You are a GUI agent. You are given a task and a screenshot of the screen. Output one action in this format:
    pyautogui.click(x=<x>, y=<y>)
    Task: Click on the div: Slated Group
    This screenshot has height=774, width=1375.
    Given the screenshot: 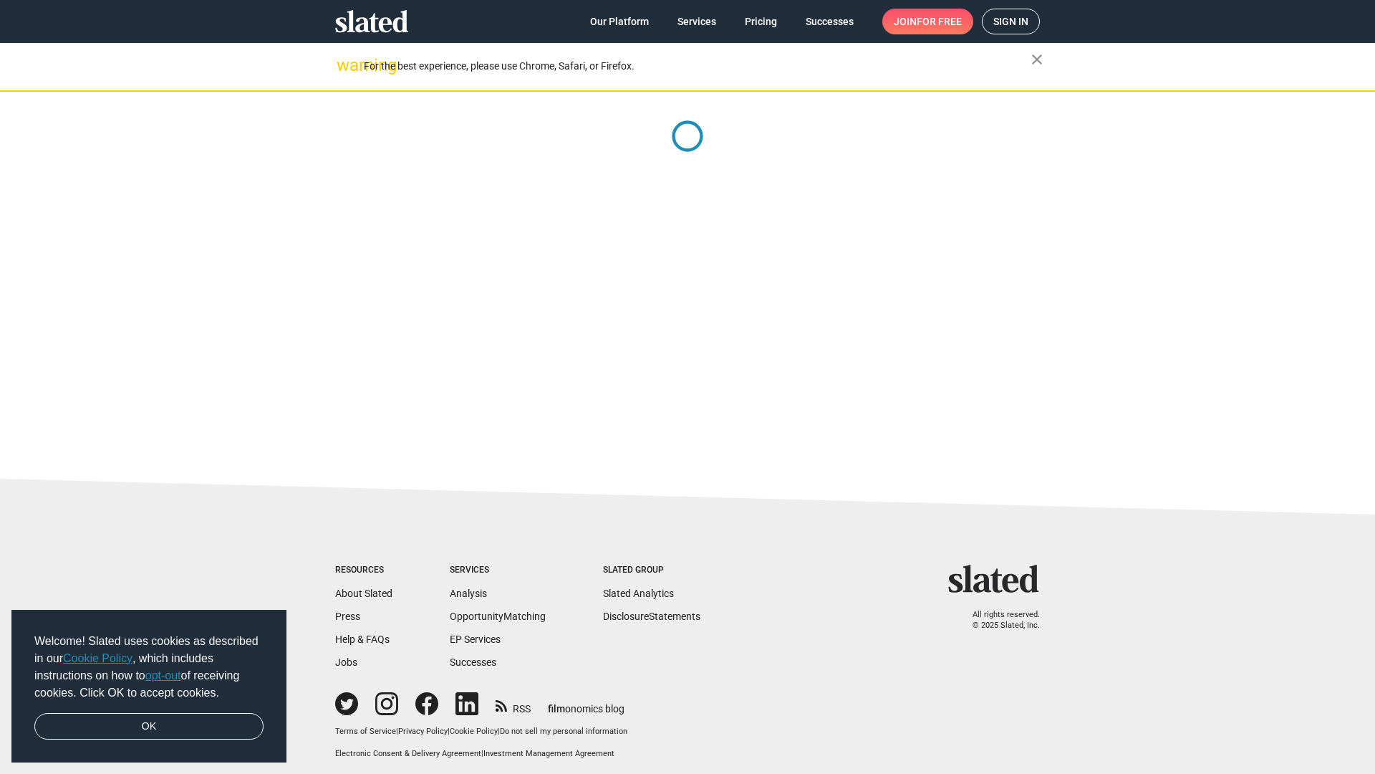 What is the action you would take?
    pyautogui.click(x=652, y=570)
    